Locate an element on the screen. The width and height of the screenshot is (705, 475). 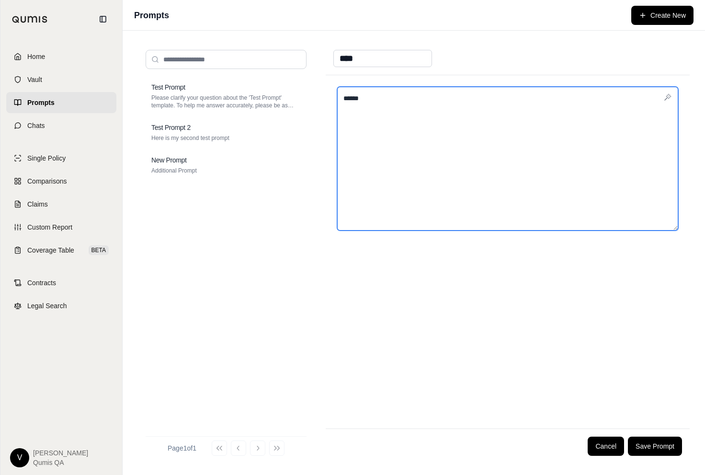
span: BETA is located at coordinates (99, 250).